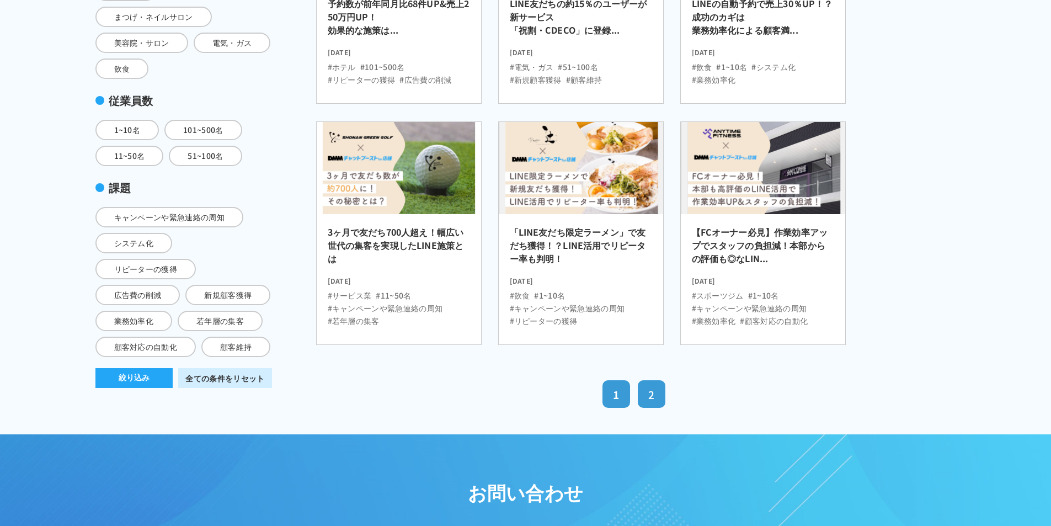 The width and height of the screenshot is (1051, 526). I want to click on div: 課題, so click(184, 188).